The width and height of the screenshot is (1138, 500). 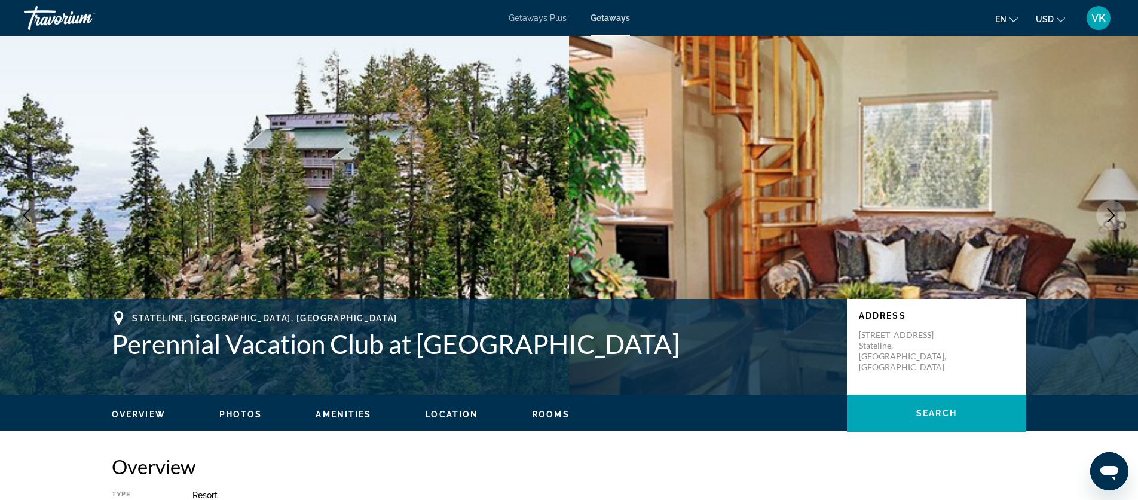 I want to click on button: Change currency, so click(x=1050, y=19).